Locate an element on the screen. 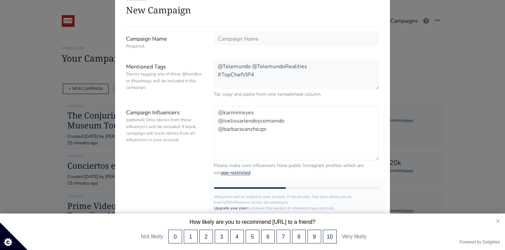  small: Tip: copy and paste from one spreadsheet column. is located at coordinates (296, 94).